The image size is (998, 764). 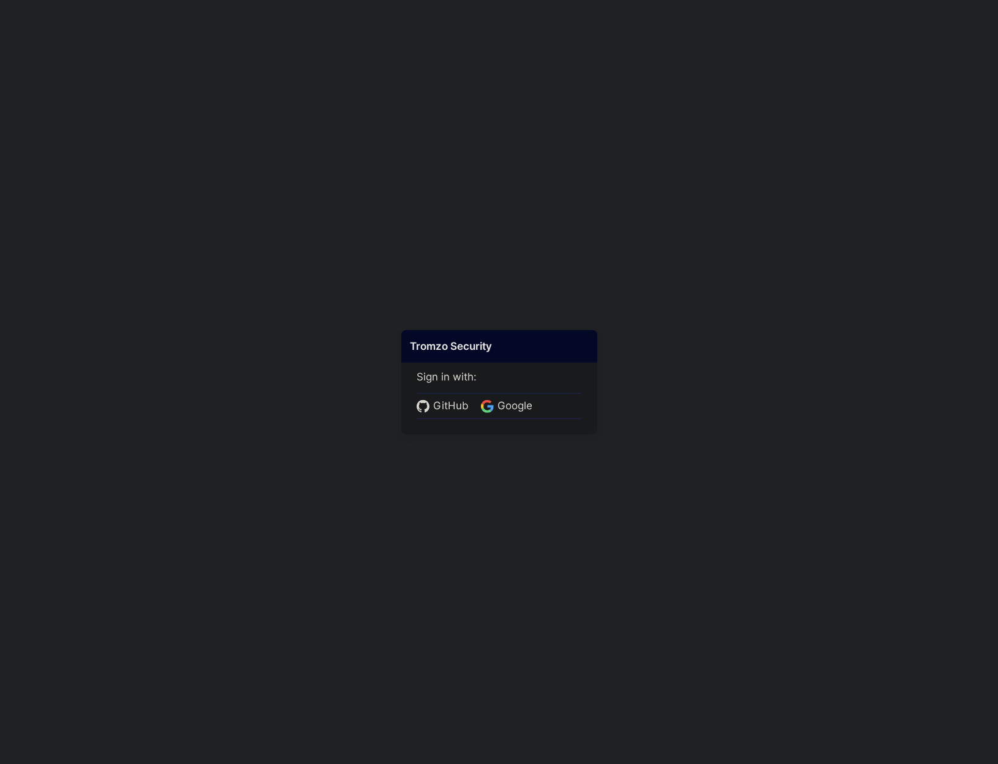 I want to click on a: GitHub, so click(x=444, y=406).